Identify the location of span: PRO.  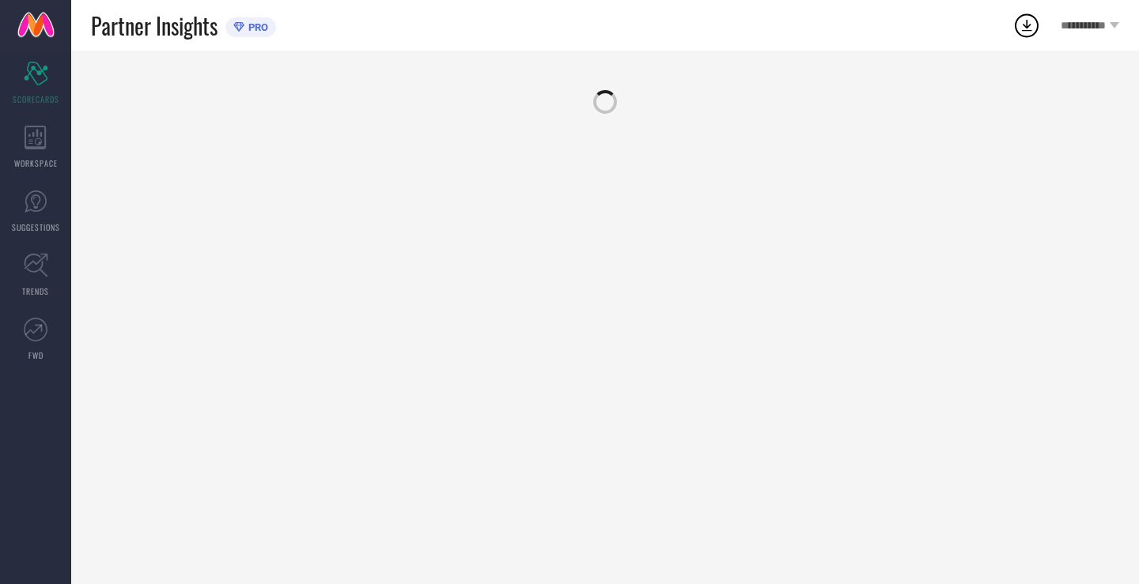
(256, 27).